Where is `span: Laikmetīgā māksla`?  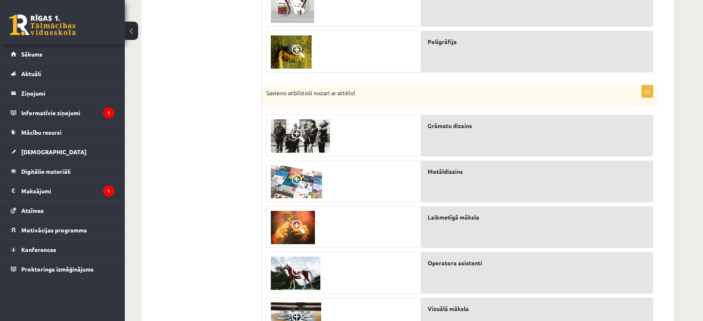
span: Laikmetīgā māksla is located at coordinates (454, 217).